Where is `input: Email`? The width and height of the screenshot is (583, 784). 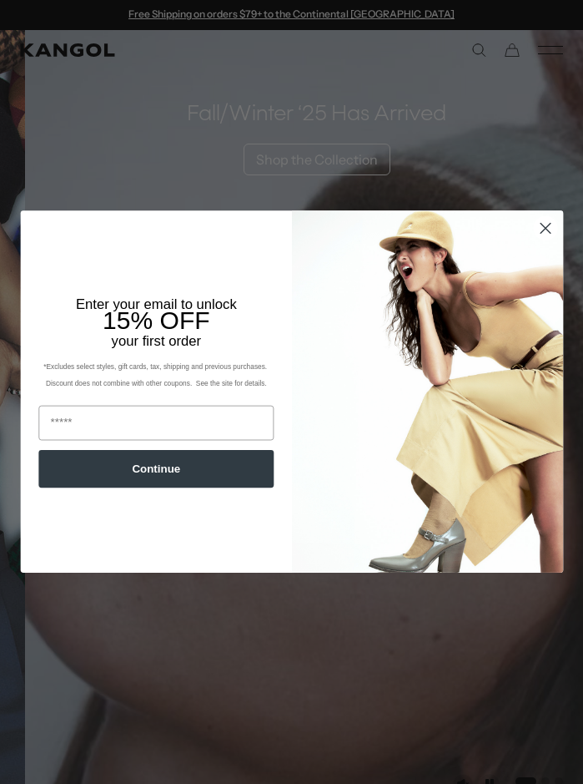
input: Email is located at coordinates (156, 423).